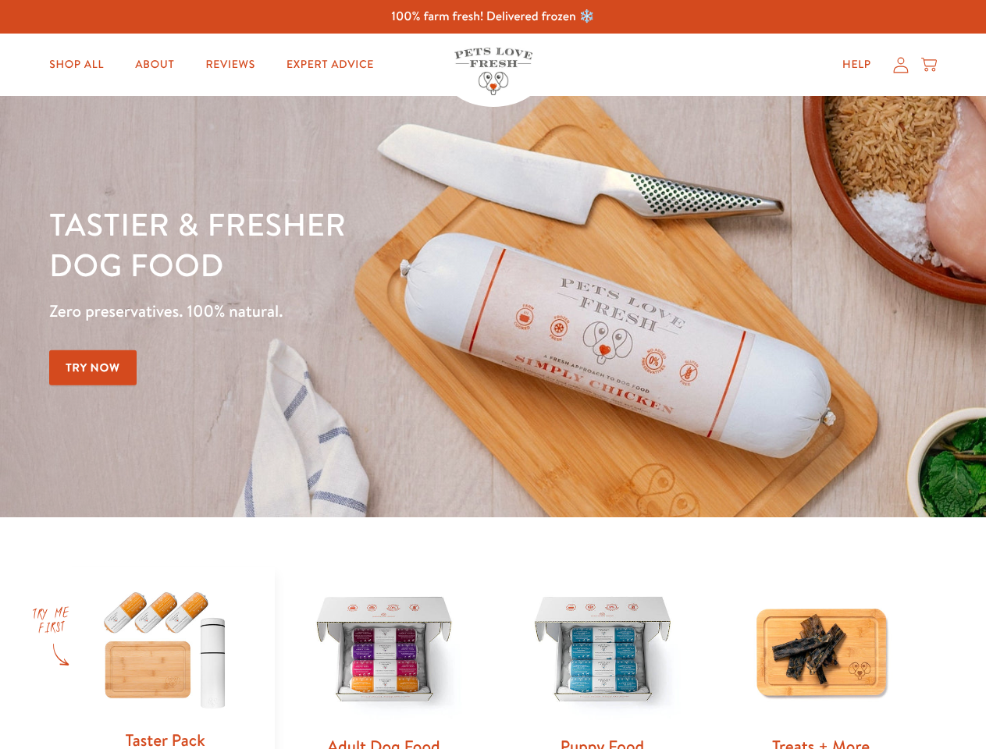  I want to click on img: Pets Love Fresh, so click(493, 71).